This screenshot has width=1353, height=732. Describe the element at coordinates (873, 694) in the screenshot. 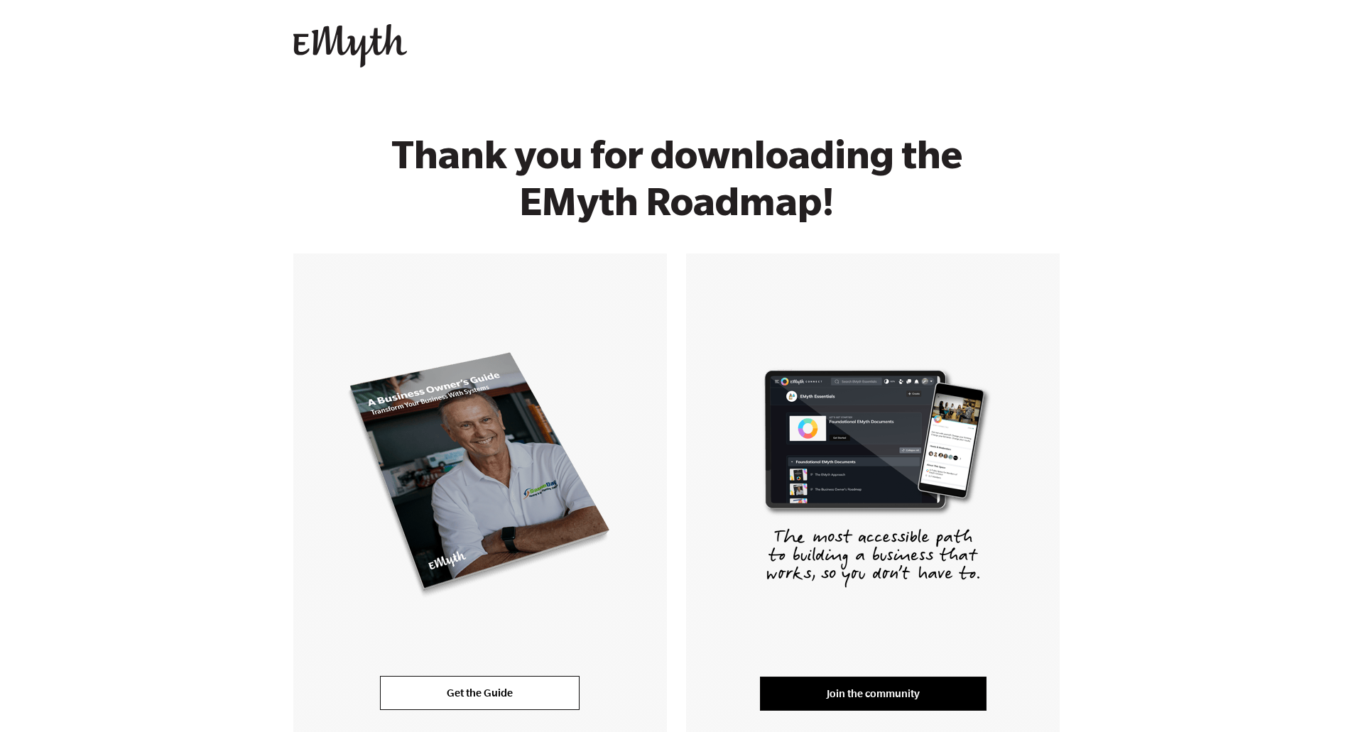

I see `a: Join the community` at that location.